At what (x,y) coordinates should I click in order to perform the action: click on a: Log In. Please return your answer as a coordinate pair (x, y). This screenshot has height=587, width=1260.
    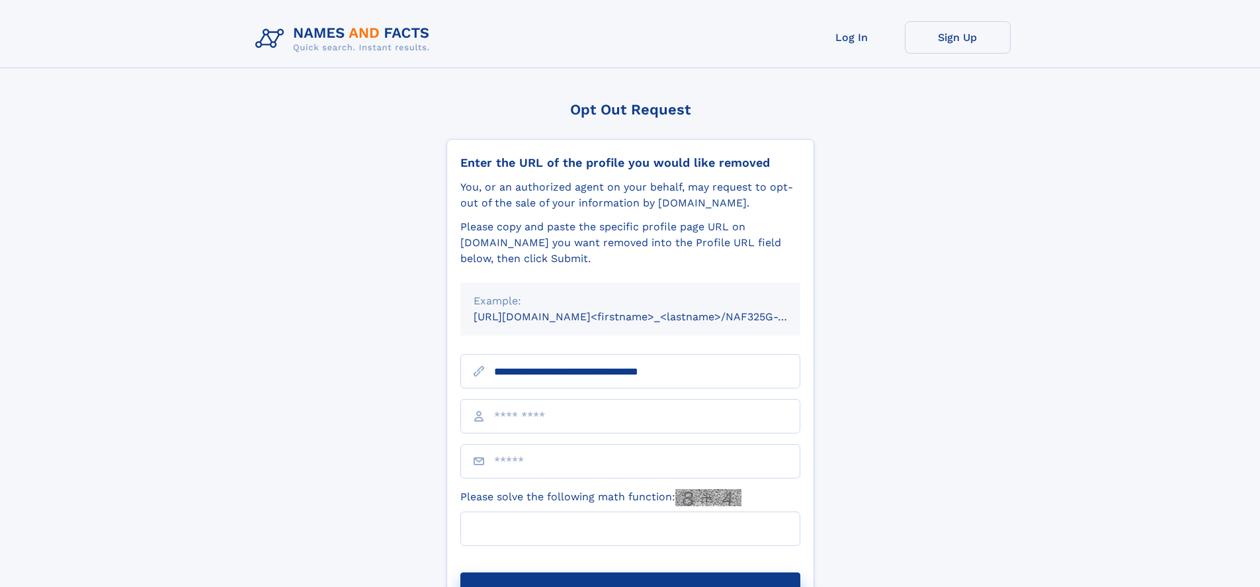
    Looking at the image, I should click on (852, 37).